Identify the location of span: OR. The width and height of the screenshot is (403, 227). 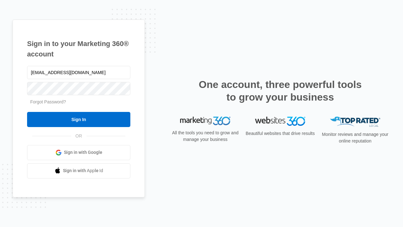
(79, 136).